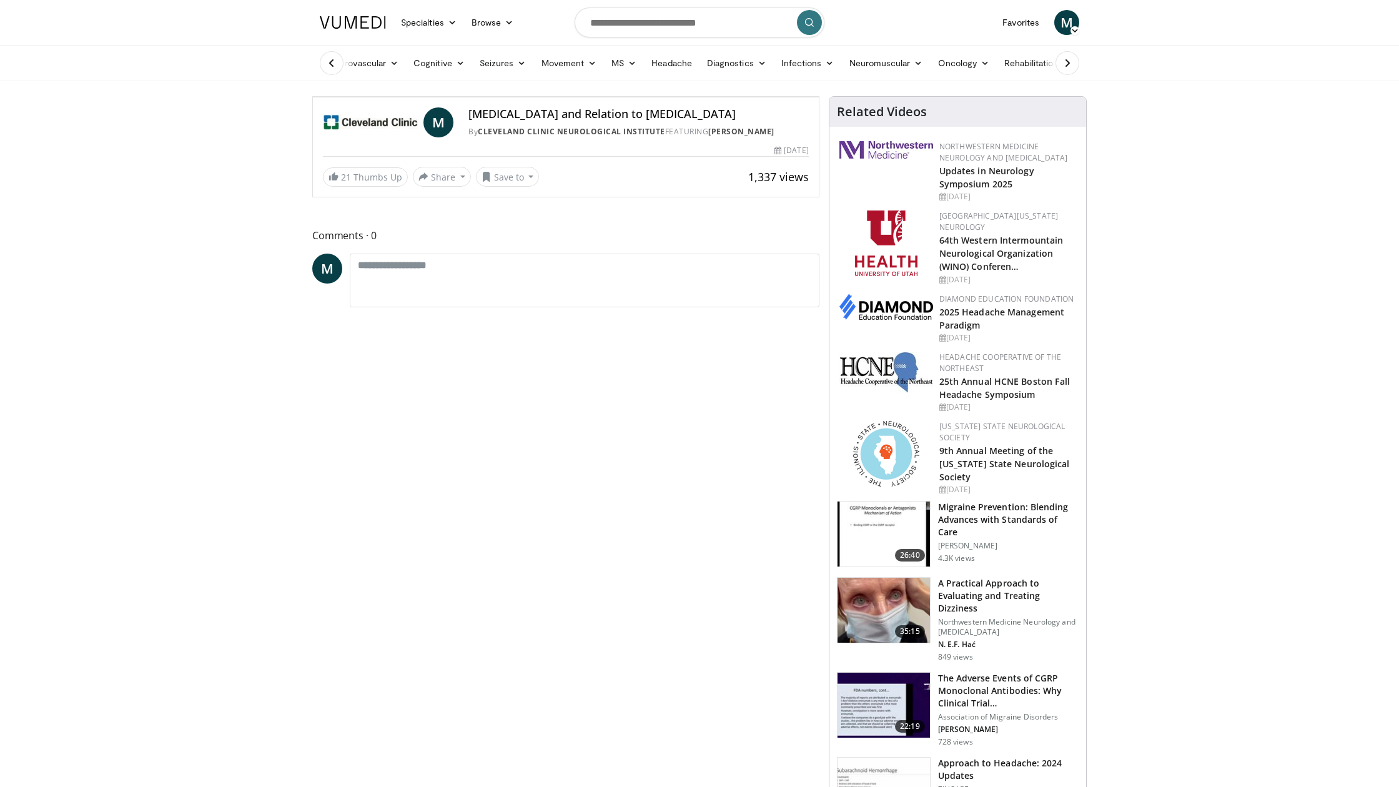 This screenshot has width=1399, height=787. I want to click on span: 1,337 views, so click(778, 177).